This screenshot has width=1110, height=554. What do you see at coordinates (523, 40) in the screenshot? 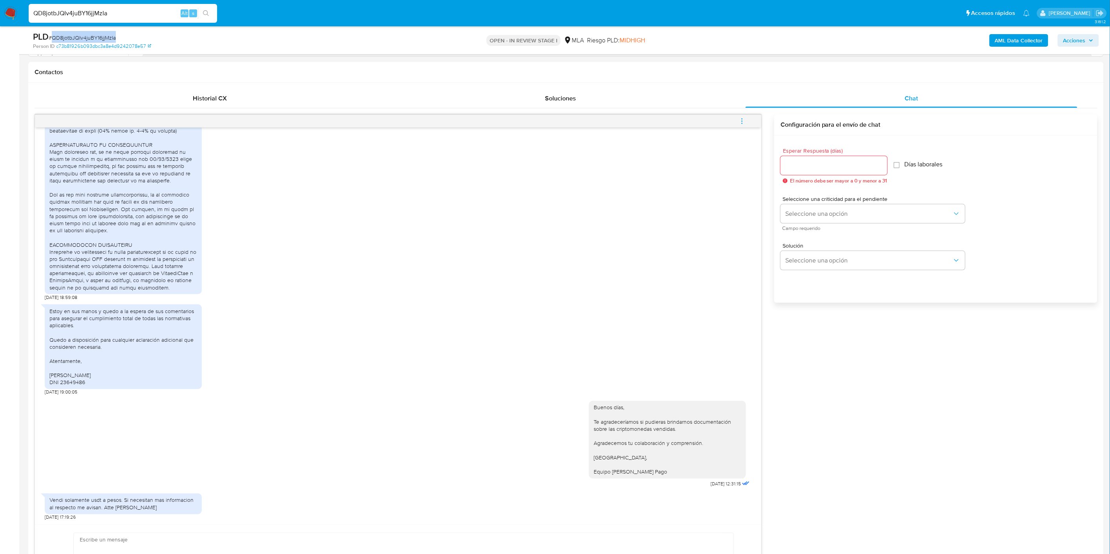
I see `p: OPEN - IN REVIEW STAGE I` at bounding box center [523, 40].